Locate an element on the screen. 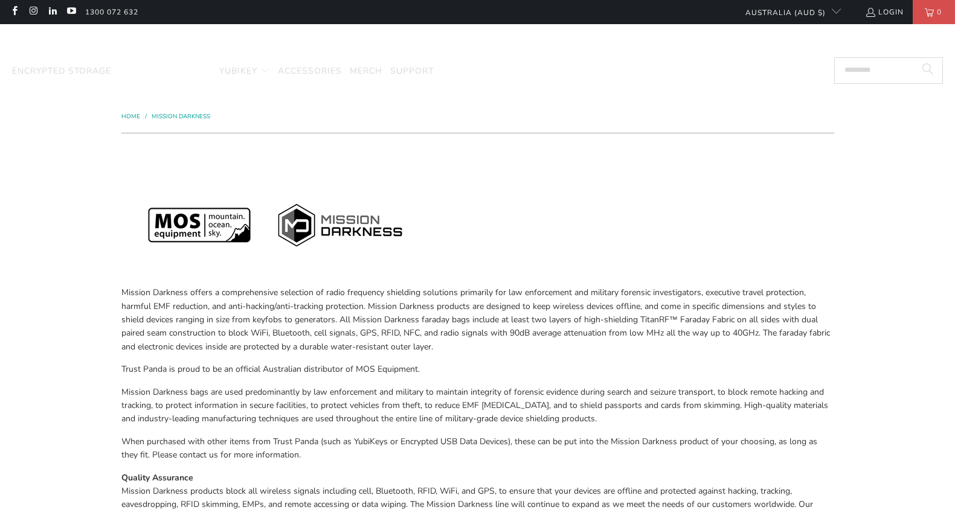  a: Accessories is located at coordinates (310, 71).